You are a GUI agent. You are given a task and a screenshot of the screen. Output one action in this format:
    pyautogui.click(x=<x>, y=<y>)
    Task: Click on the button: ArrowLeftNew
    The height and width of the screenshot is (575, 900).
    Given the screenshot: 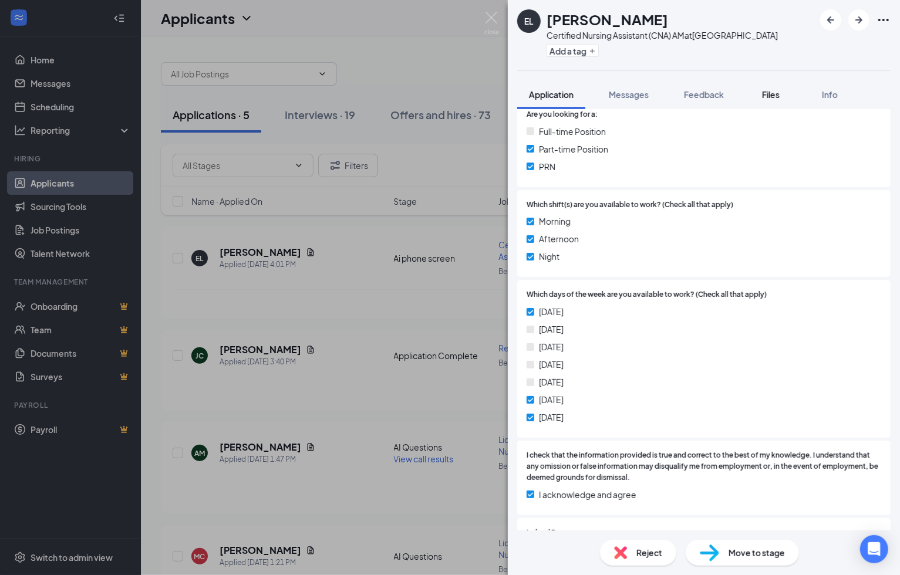 What is the action you would take?
    pyautogui.click(x=831, y=20)
    